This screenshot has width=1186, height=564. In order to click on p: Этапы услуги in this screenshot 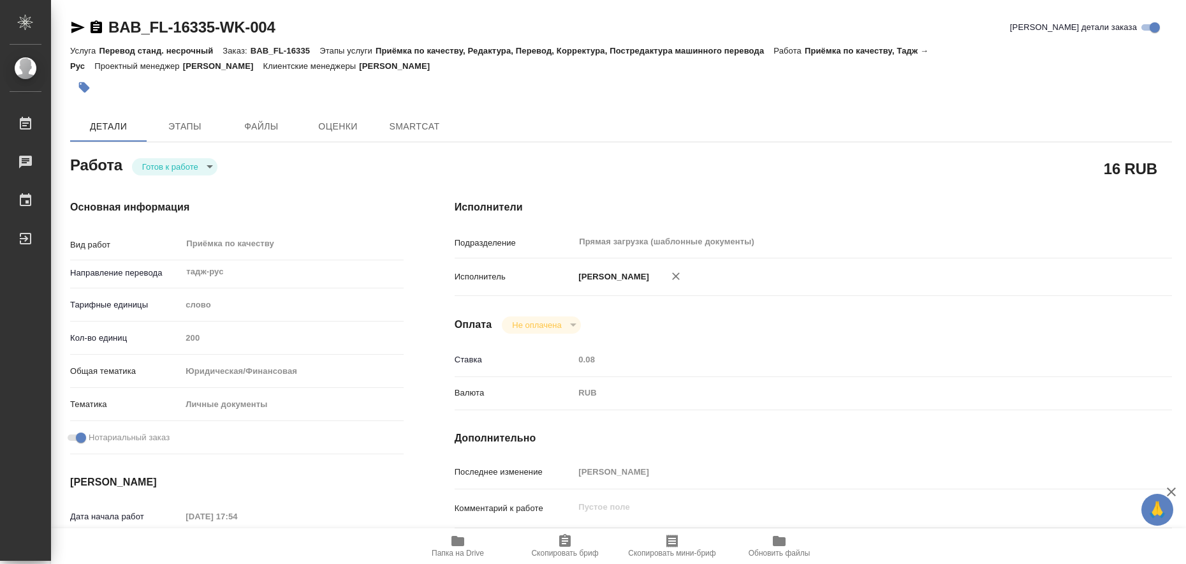, I will do `click(347, 50)`.